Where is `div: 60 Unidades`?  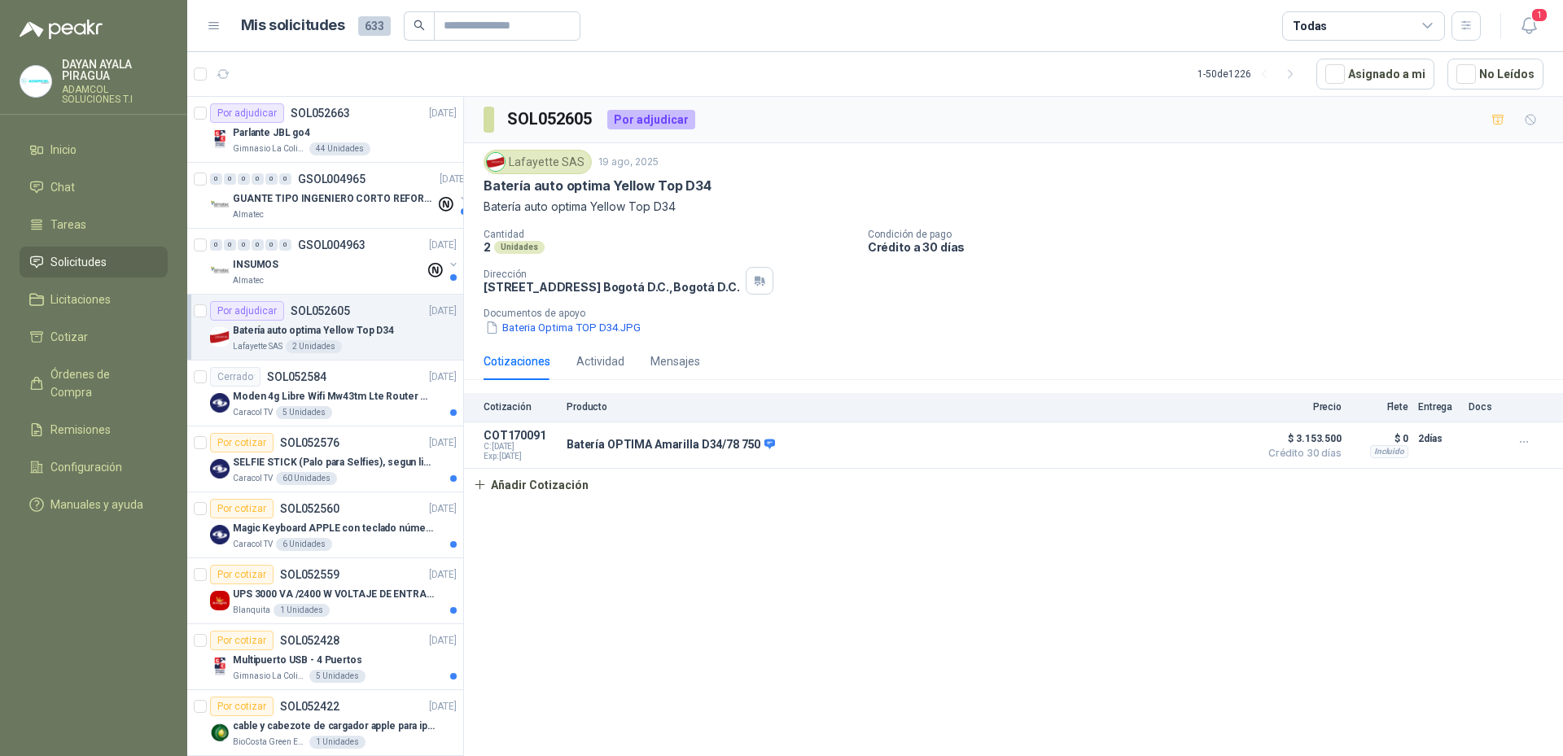 div: 60 Unidades is located at coordinates (306, 479).